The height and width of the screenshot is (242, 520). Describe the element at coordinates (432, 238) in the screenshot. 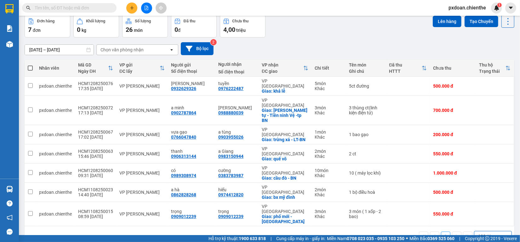

I see `span: Miền Bắc` at that location.